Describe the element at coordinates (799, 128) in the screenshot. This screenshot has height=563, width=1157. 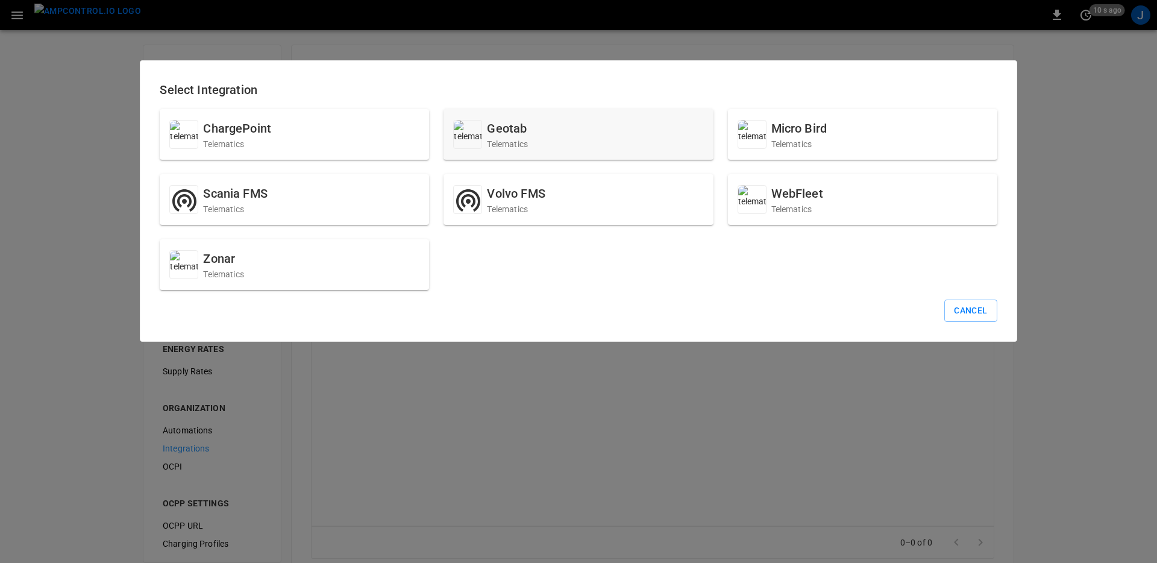
I see `h6: Micro Bird` at that location.